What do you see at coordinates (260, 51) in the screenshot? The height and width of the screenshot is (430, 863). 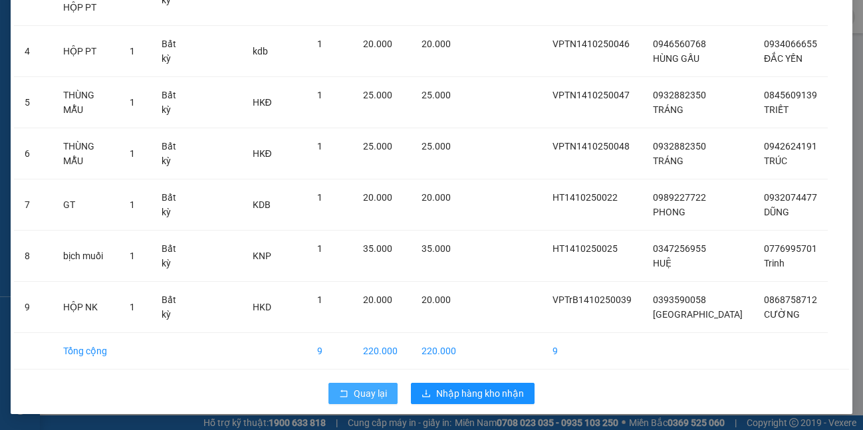 I see `span: kdb` at bounding box center [260, 51].